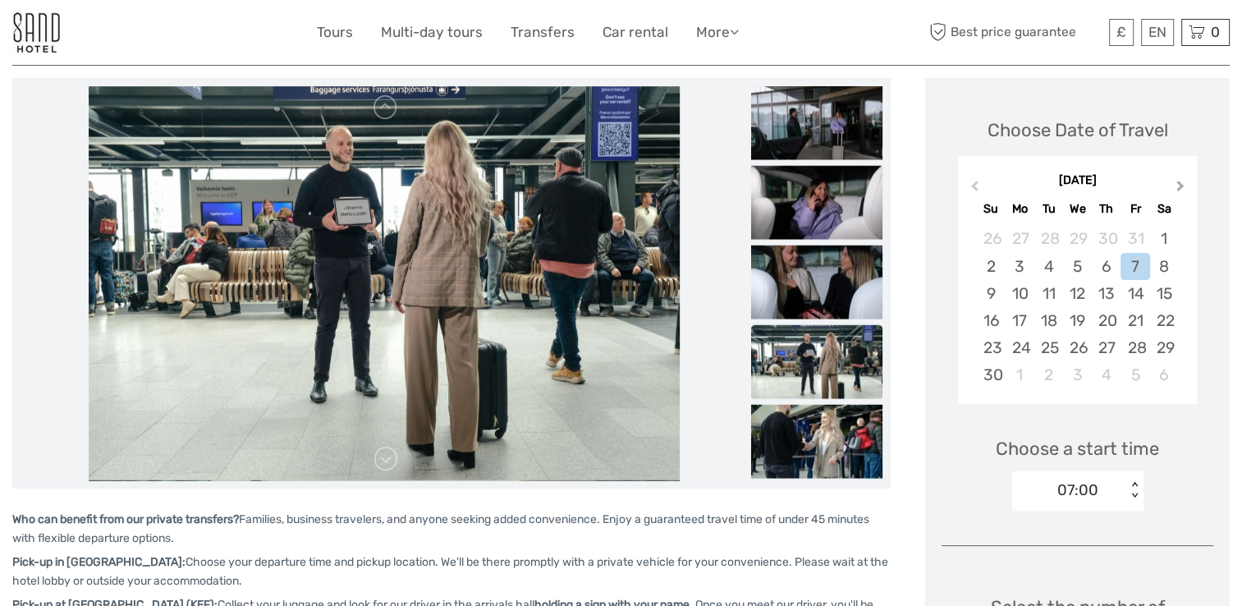 The width and height of the screenshot is (1242, 606). Describe the element at coordinates (1157, 32) in the screenshot. I see `div: EN` at that location.